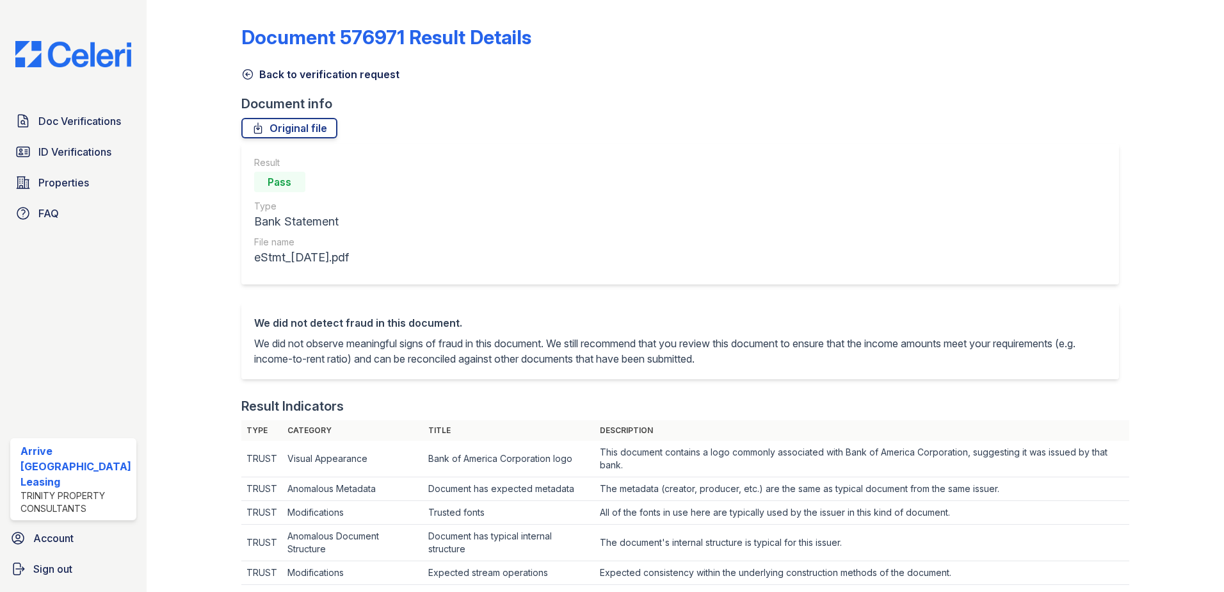 This screenshot has height=592, width=1224. Describe the element at coordinates (509, 542) in the screenshot. I see `td: Document has typical internal structure` at that location.